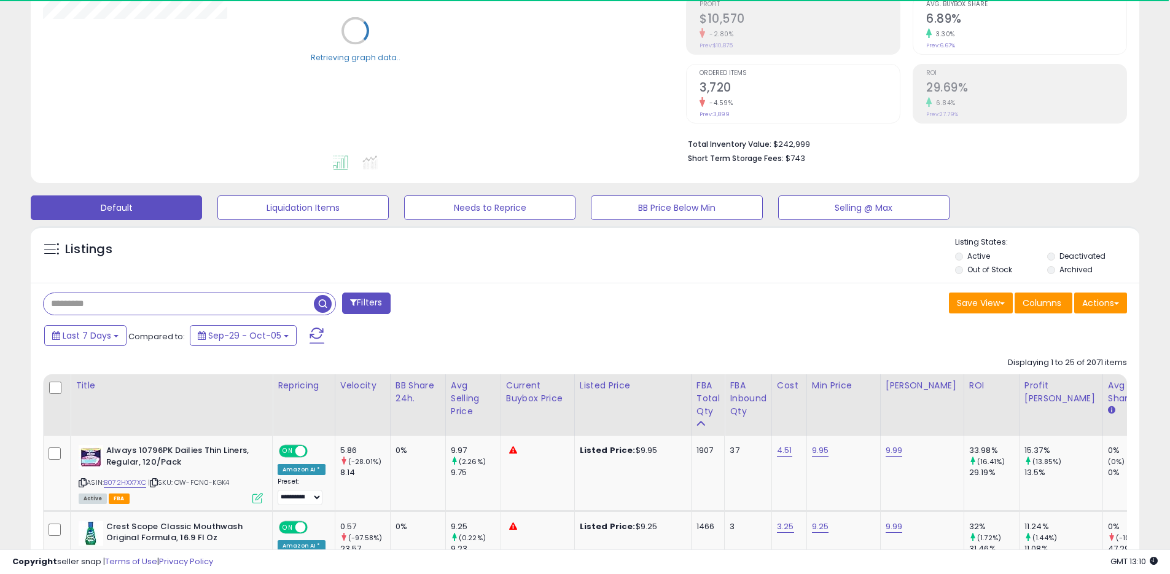 This screenshot has width=1170, height=574. What do you see at coordinates (171, 473) in the screenshot?
I see `div: ASIN:` at bounding box center [171, 473].